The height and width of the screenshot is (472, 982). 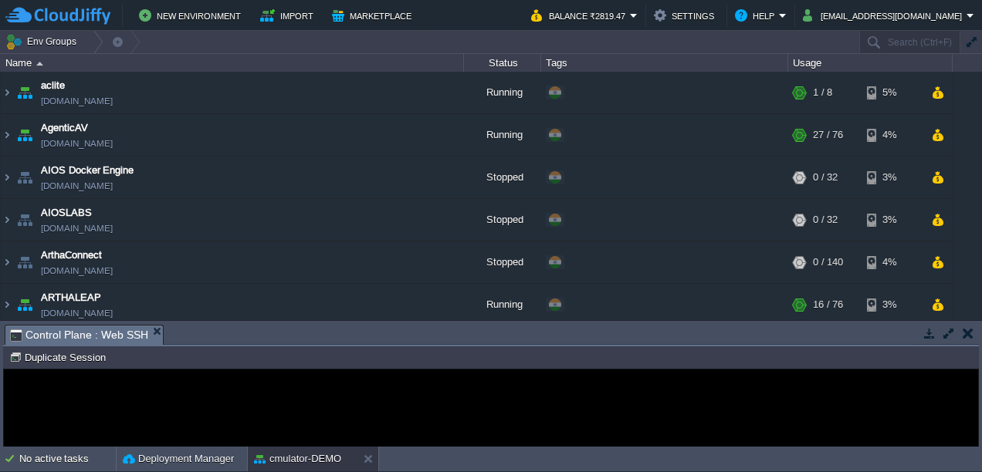 What do you see at coordinates (87, 171) in the screenshot?
I see `span: AIOS Docker Engine` at bounding box center [87, 171].